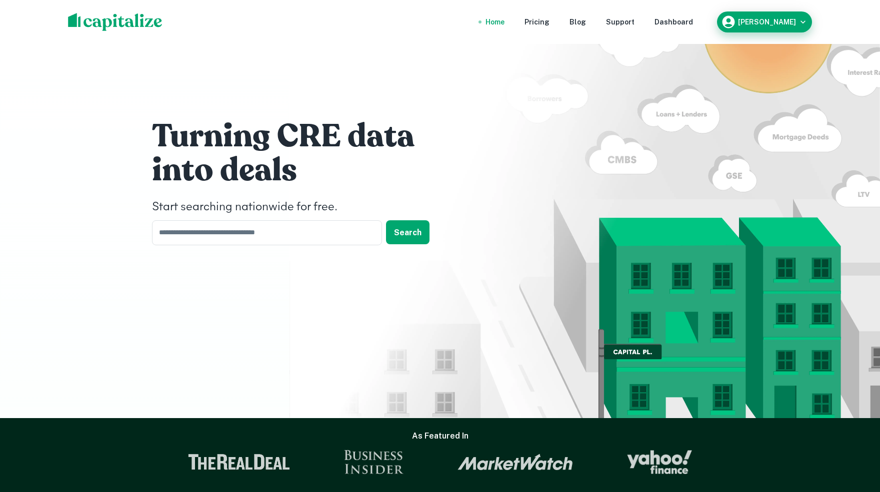 Image resolution: width=880 pixels, height=492 pixels. Describe the element at coordinates (239, 462) in the screenshot. I see `img: The Real Deal` at that location.